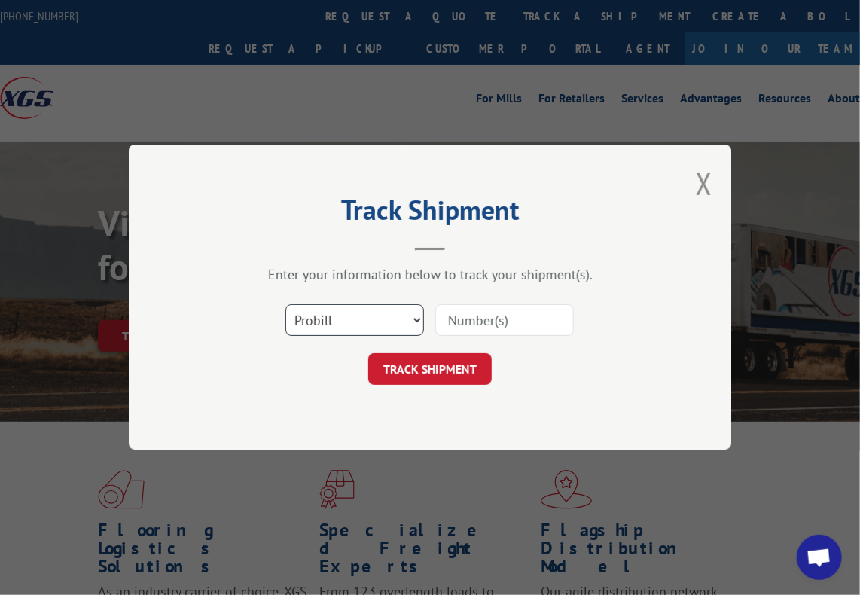 The image size is (860, 595). I want to click on h2: Track Shipment, so click(430, 214).